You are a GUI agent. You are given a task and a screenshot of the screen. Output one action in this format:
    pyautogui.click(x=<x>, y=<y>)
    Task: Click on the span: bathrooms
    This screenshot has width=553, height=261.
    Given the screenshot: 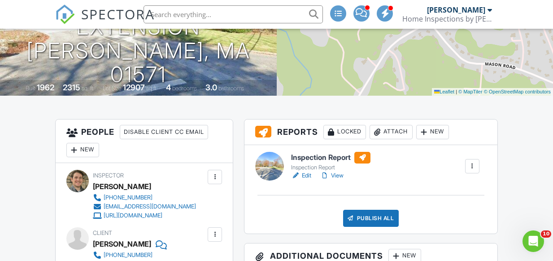 What is the action you would take?
    pyautogui.click(x=231, y=88)
    